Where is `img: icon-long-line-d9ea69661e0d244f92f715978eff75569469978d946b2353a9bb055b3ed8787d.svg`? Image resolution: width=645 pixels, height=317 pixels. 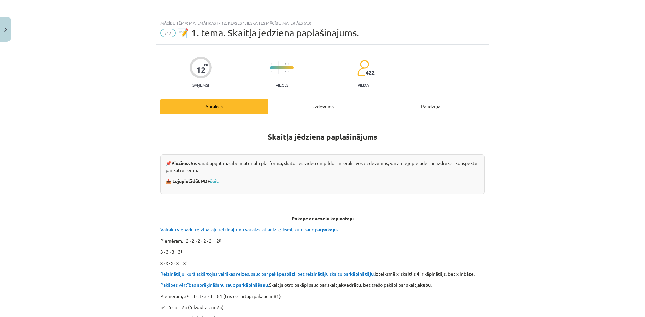
img: icon-long-line-d9ea69661e0d244f92f715978eff75569469978d946b2353a9bb055b3ed8787d.svg is located at coordinates (278, 68).